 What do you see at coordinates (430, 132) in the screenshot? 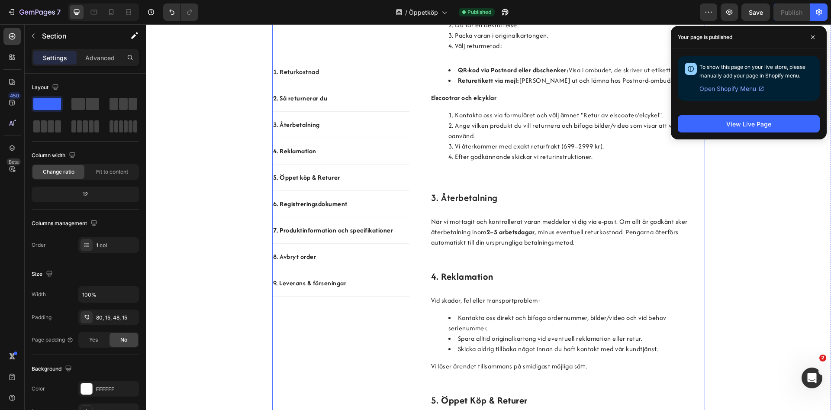
I see `li: Efter godkännande skickar vi retur­instruktioner.` at bounding box center [430, 132].